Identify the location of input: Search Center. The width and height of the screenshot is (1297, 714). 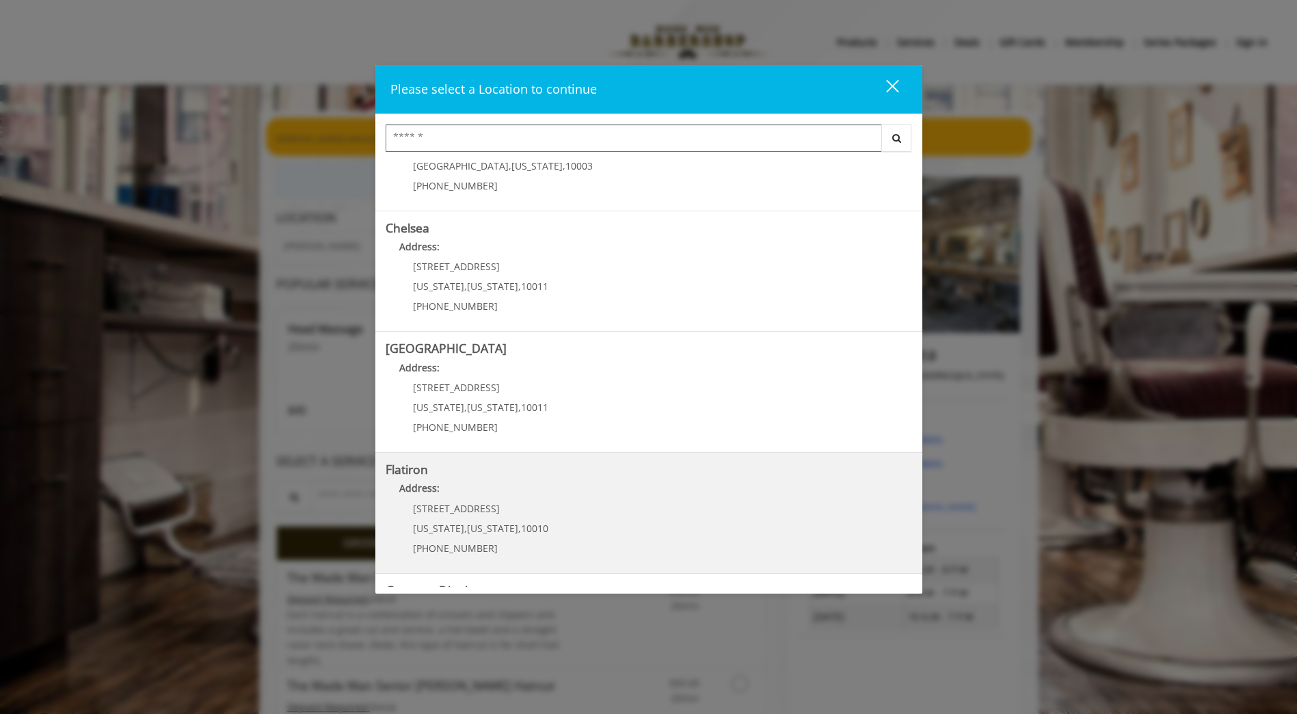
(634, 138).